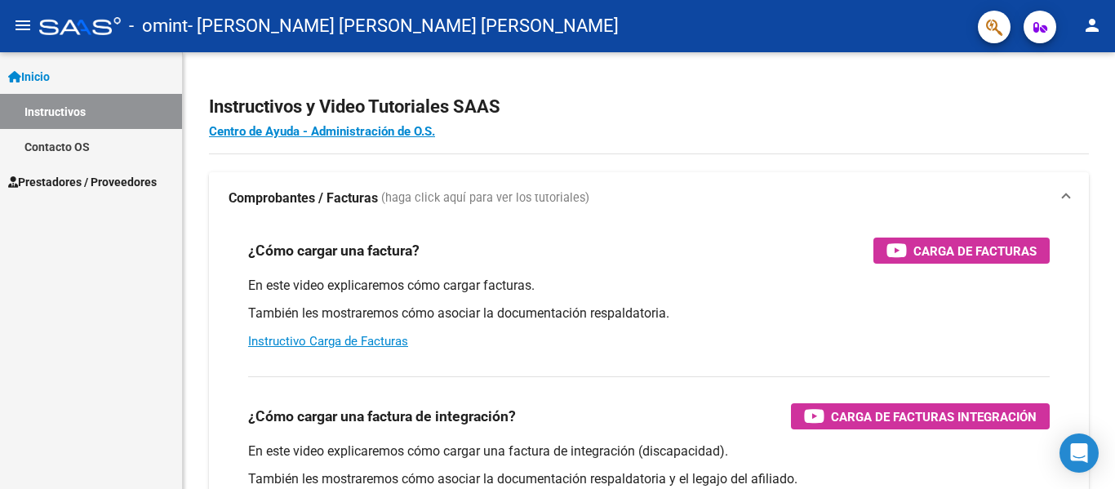  Describe the element at coordinates (158, 26) in the screenshot. I see `span: - omint` at that location.